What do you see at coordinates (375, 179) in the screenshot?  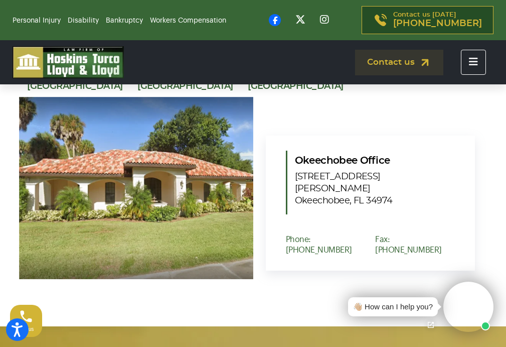 I see `h5: Okeechobee Office` at bounding box center [375, 179].